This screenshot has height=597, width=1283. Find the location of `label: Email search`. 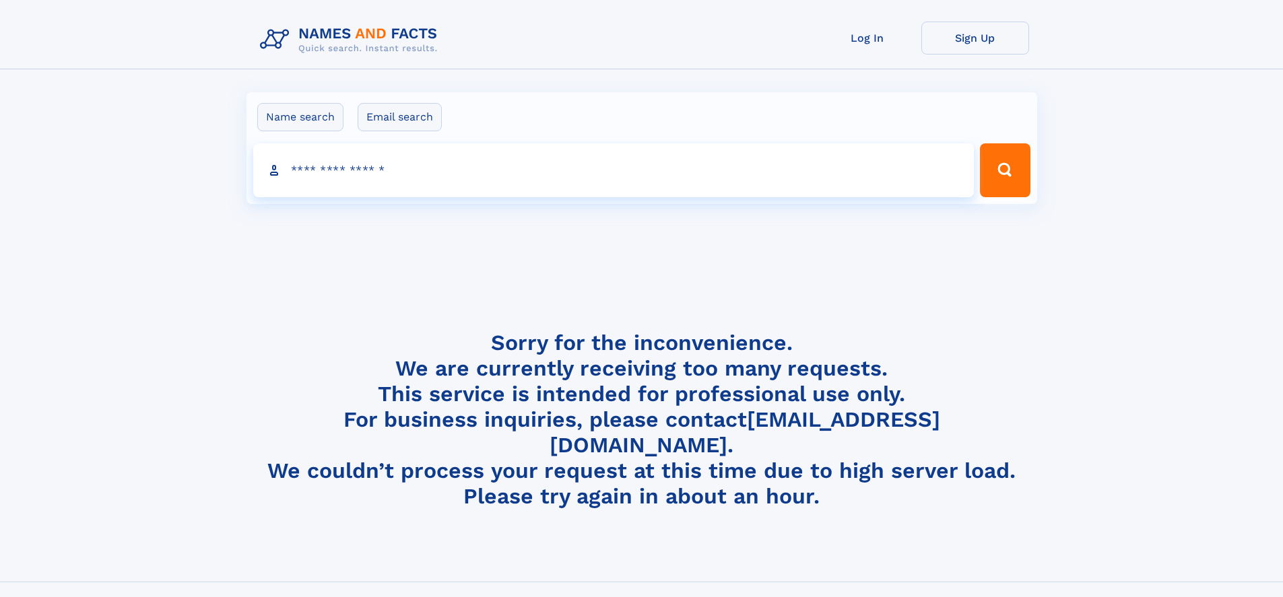

label: Email search is located at coordinates (399, 117).